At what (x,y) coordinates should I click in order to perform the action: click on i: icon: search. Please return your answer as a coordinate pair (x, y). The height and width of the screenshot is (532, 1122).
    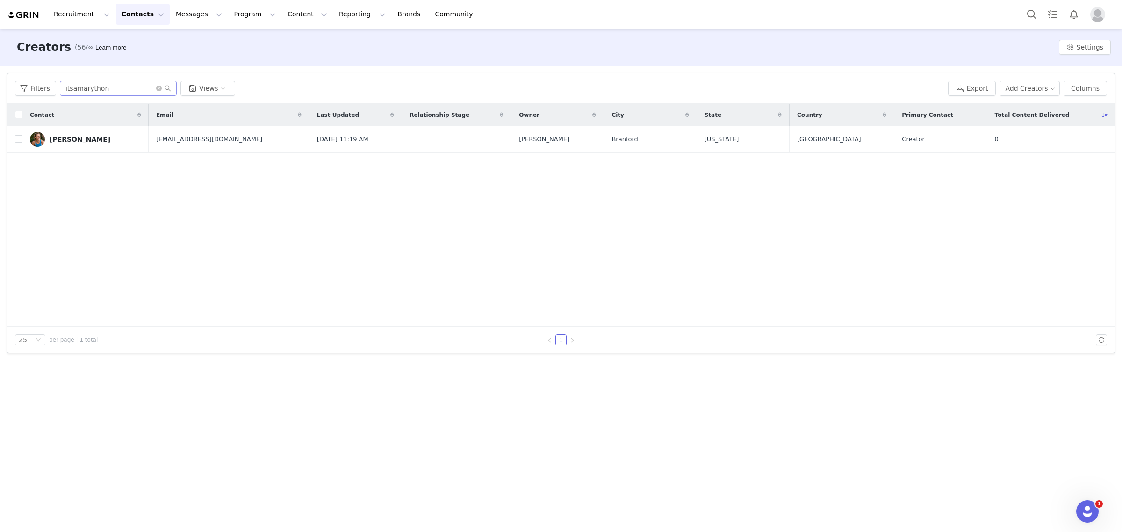
    Looking at the image, I should click on (168, 88).